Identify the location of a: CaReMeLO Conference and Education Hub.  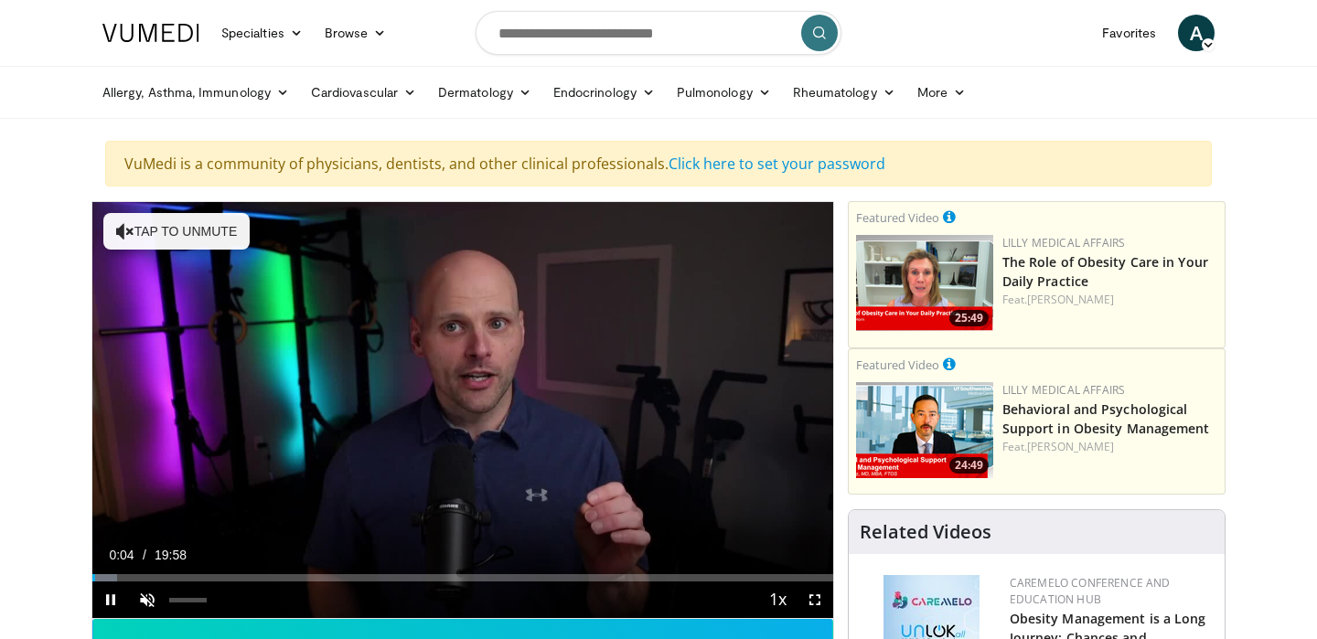
(1090, 591).